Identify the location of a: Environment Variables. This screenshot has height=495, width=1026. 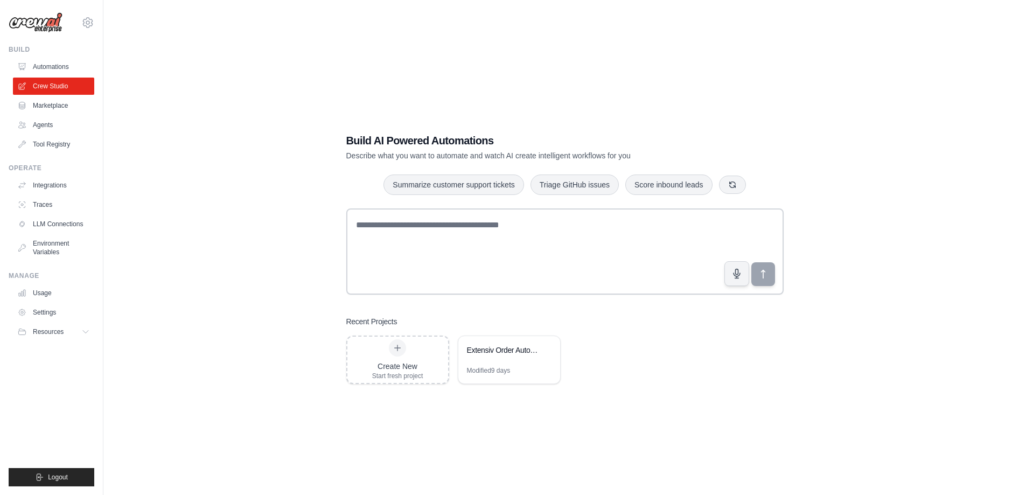
(53, 248).